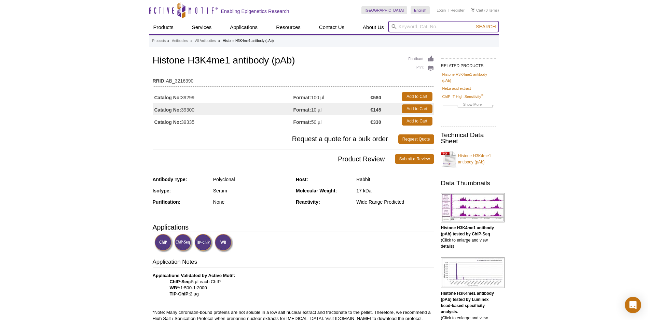  I want to click on td: 39300, so click(223, 109).